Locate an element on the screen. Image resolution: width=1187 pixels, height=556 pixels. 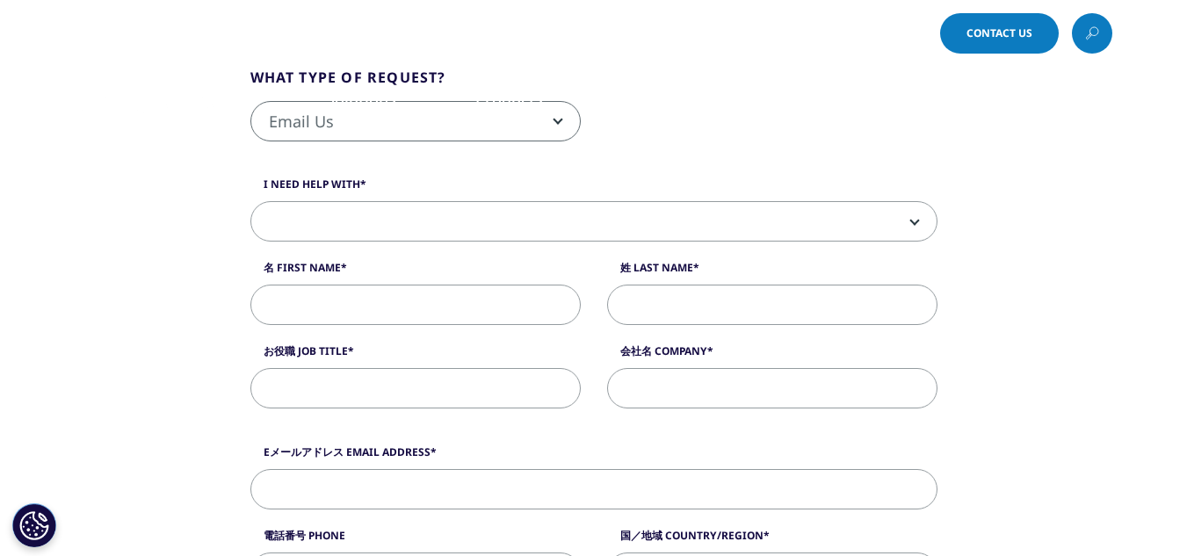
label: 名 First Name is located at coordinates (416, 272).